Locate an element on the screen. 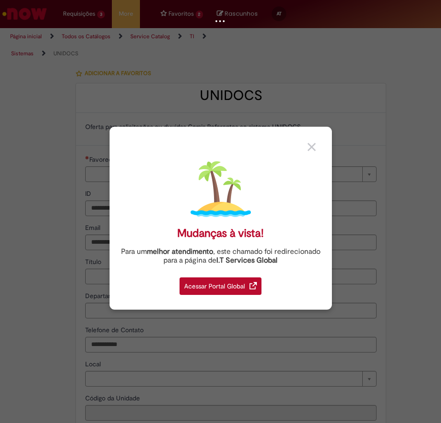  div: Para um , este chamado foi redirecionado para a página de is located at coordinates (220, 256).